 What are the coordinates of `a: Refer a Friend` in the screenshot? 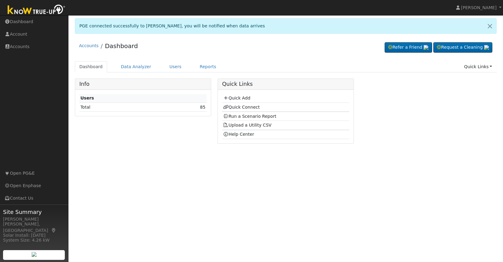 It's located at (409, 47).